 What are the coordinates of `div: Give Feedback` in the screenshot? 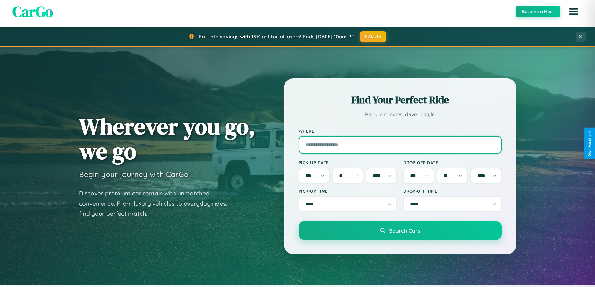 It's located at (590, 143).